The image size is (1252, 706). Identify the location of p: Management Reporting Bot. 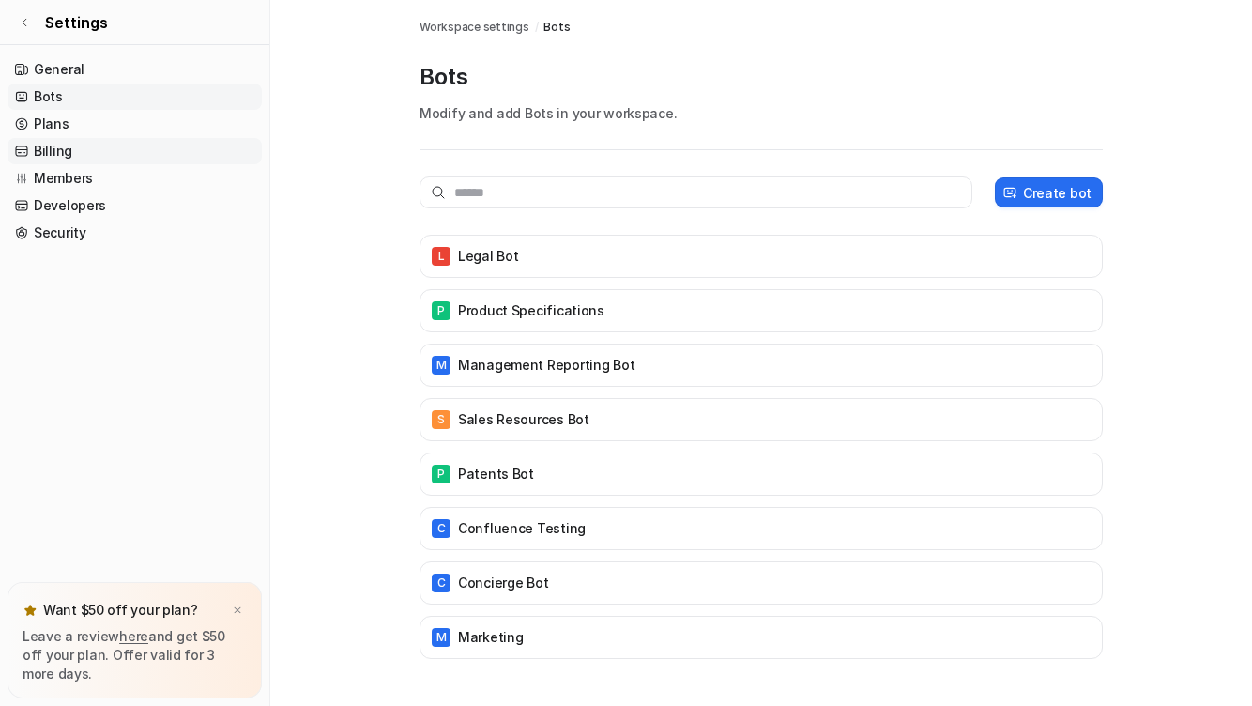
(546, 365).